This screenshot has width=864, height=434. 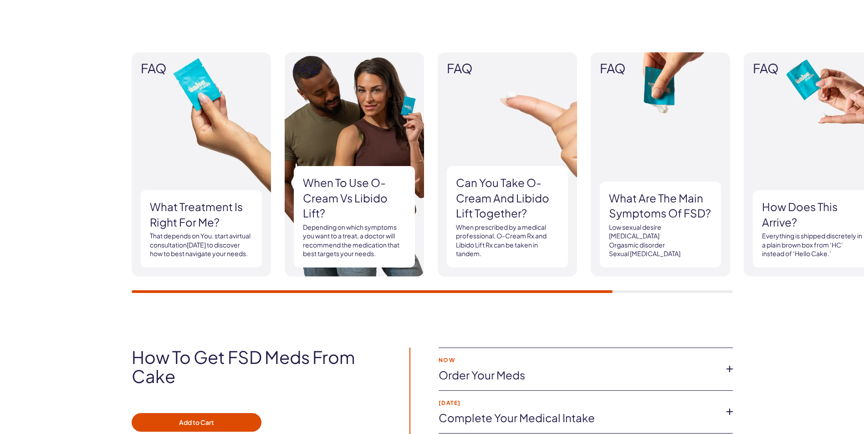 I want to click on p: When prescribed by a medical professional, O-Cream Rx and Libido Lift Rx can be taken in tandem., so click(x=507, y=241).